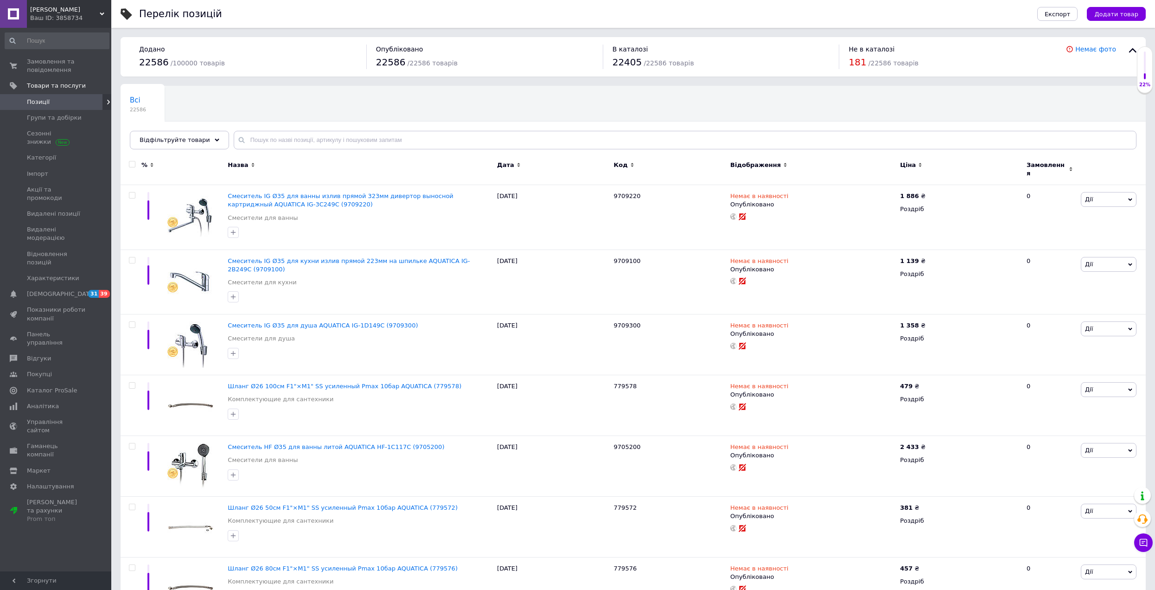 The height and width of the screenshot is (590, 1155). I want to click on a: Шланг Ø26 100см F1"×M1" SS усиленный Pmax 10бар AQUATICA (779578), so click(344, 386).